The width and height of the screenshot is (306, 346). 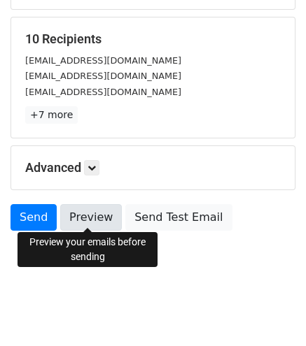 What do you see at coordinates (51, 115) in the screenshot?
I see `a: +7 more` at bounding box center [51, 115].